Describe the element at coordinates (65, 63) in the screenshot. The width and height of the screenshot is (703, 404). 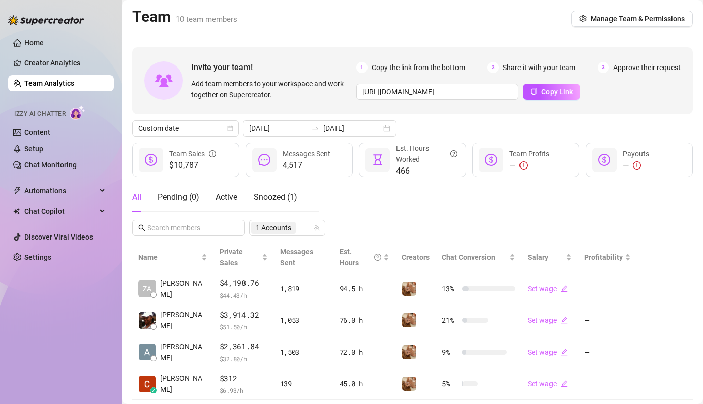
I see `a: Creator Analytics` at that location.